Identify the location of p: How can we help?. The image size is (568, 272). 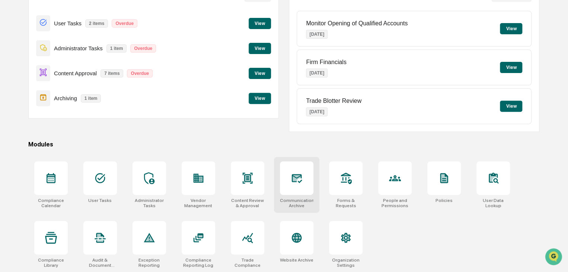
(72, 22).